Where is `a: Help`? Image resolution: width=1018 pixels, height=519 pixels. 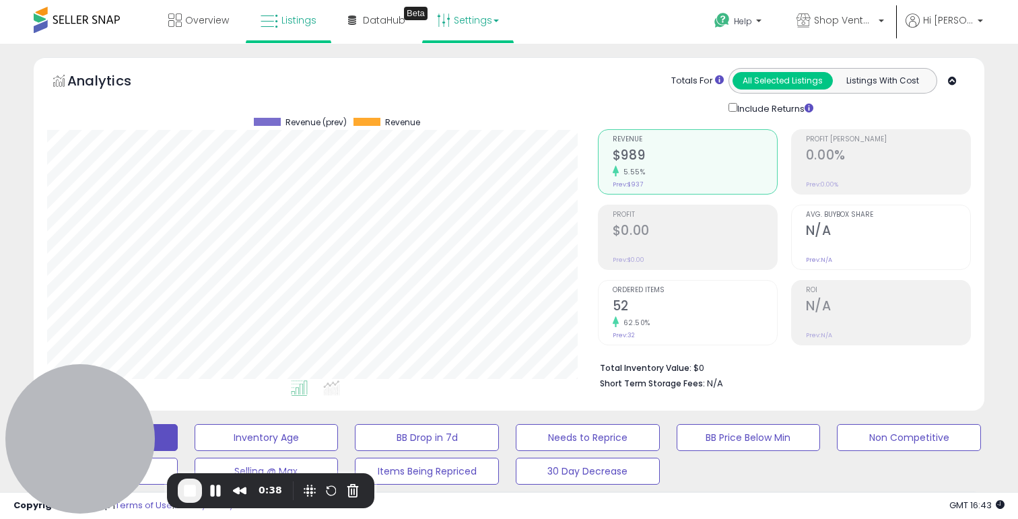 a: Help is located at coordinates (739, 23).